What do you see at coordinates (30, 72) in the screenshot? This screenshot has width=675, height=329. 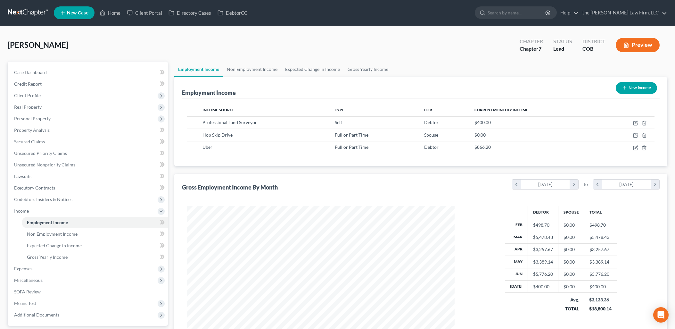 I see `span: Case Dashboard` at bounding box center [30, 72].